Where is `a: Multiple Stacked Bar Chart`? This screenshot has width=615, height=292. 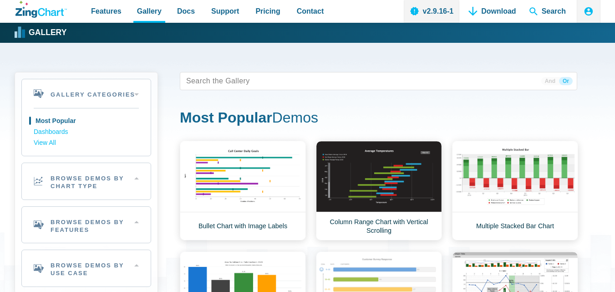
a: Multiple Stacked Bar Chart is located at coordinates (515, 190).